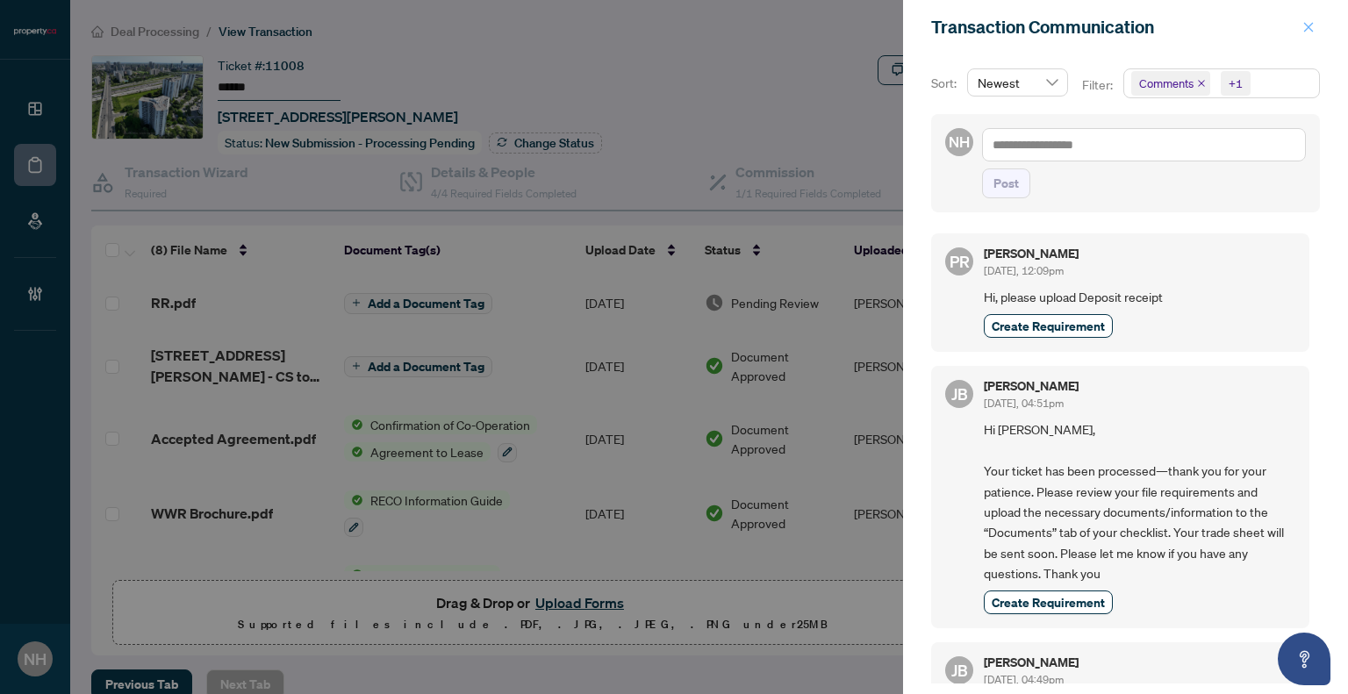  I want to click on span: PR, so click(959, 261).